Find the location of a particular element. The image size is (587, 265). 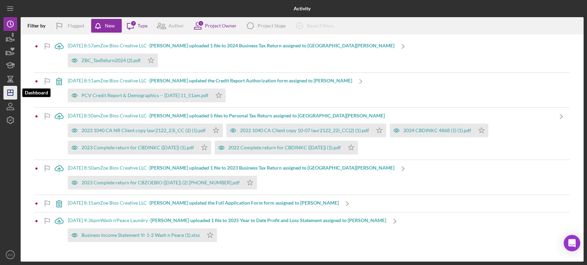

div: Author is located at coordinates (176, 26).